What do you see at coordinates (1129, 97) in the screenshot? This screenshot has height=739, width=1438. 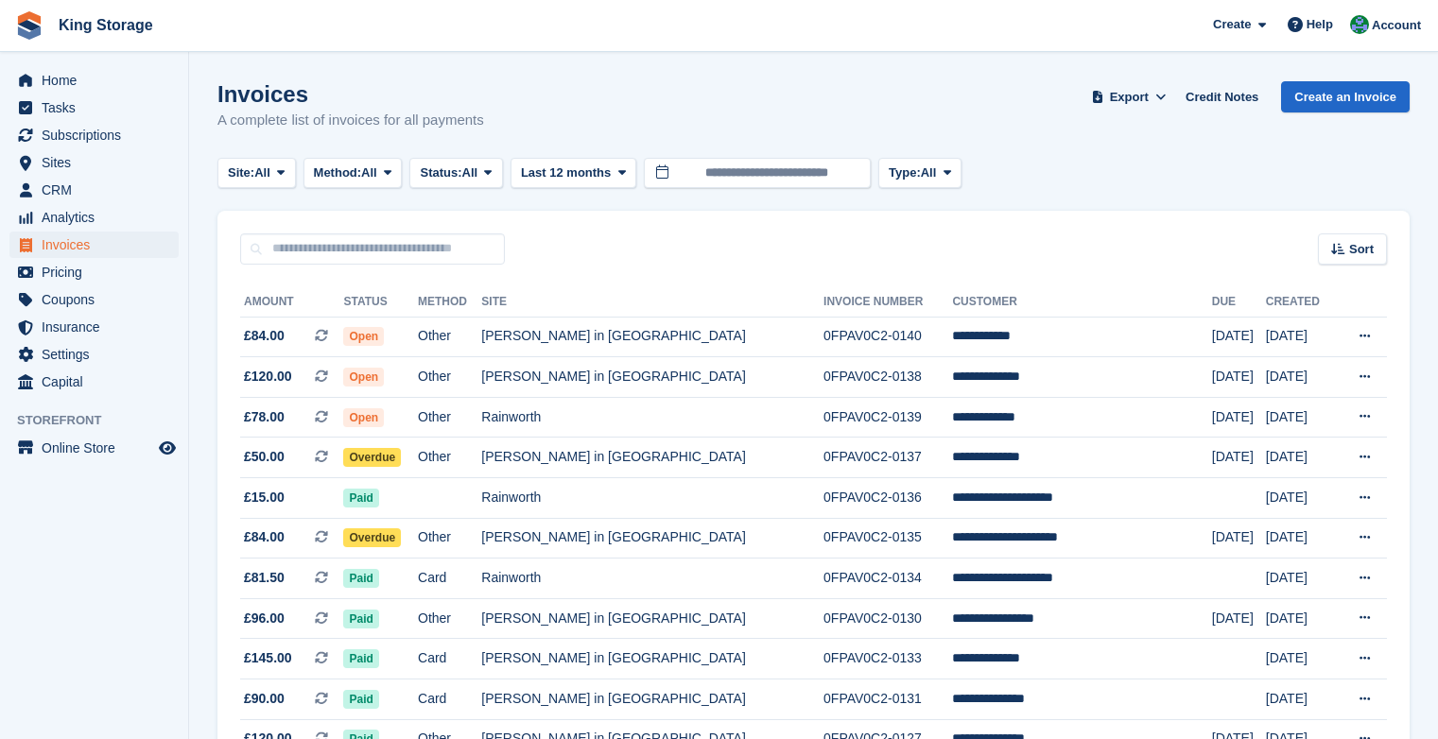 I see `span: Export` at bounding box center [1129, 97].